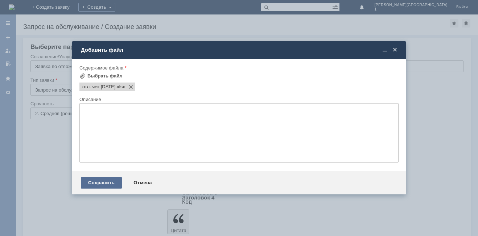  What do you see at coordinates (385, 50) in the screenshot?
I see `span: Свернуть (Ctrl + M)` at bounding box center [385, 50].